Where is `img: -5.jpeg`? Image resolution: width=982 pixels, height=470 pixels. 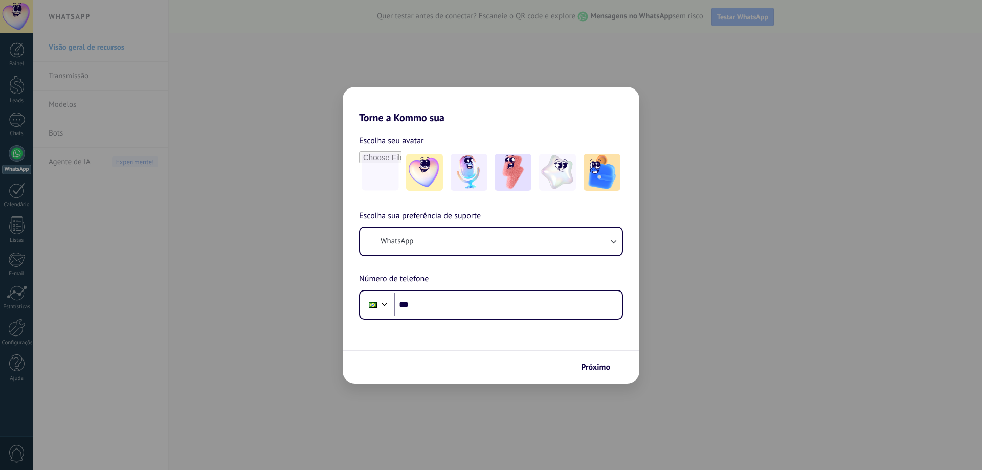
img: -5.jpeg is located at coordinates (602, 172).